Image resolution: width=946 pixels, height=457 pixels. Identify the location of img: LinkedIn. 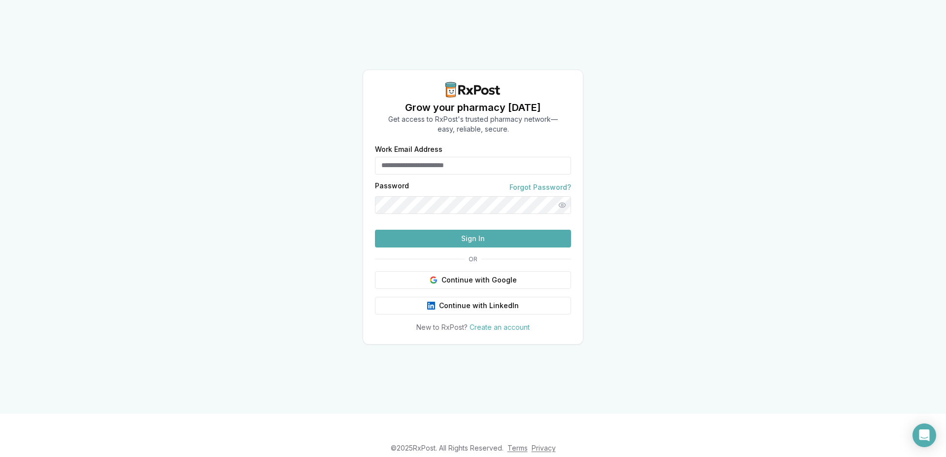
(431, 305).